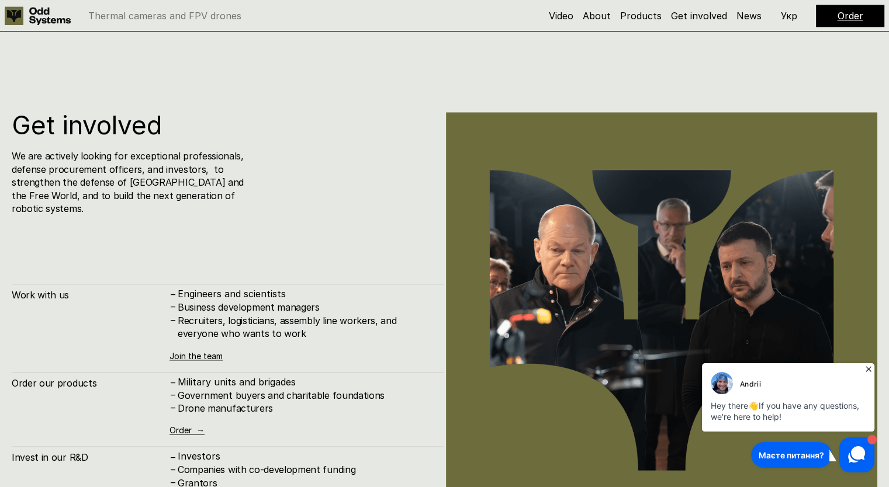  I want to click on img: Andrii, so click(23, 23).